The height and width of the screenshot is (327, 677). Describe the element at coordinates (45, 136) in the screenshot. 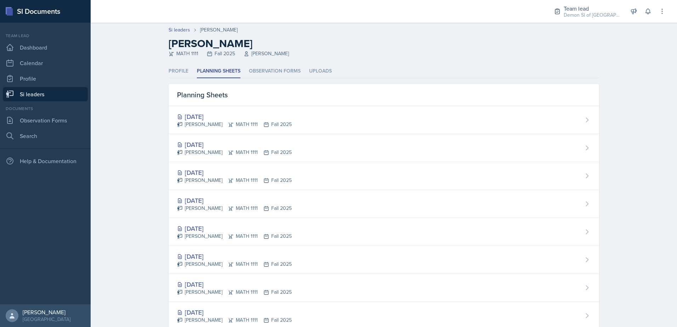

I see `a: Search` at that location.